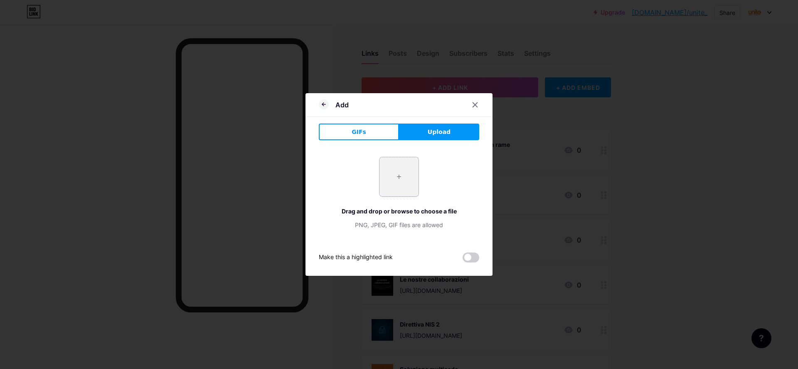  What do you see at coordinates (356, 257) in the screenshot?
I see `div: Make this a highlighted link` at bounding box center [356, 257].